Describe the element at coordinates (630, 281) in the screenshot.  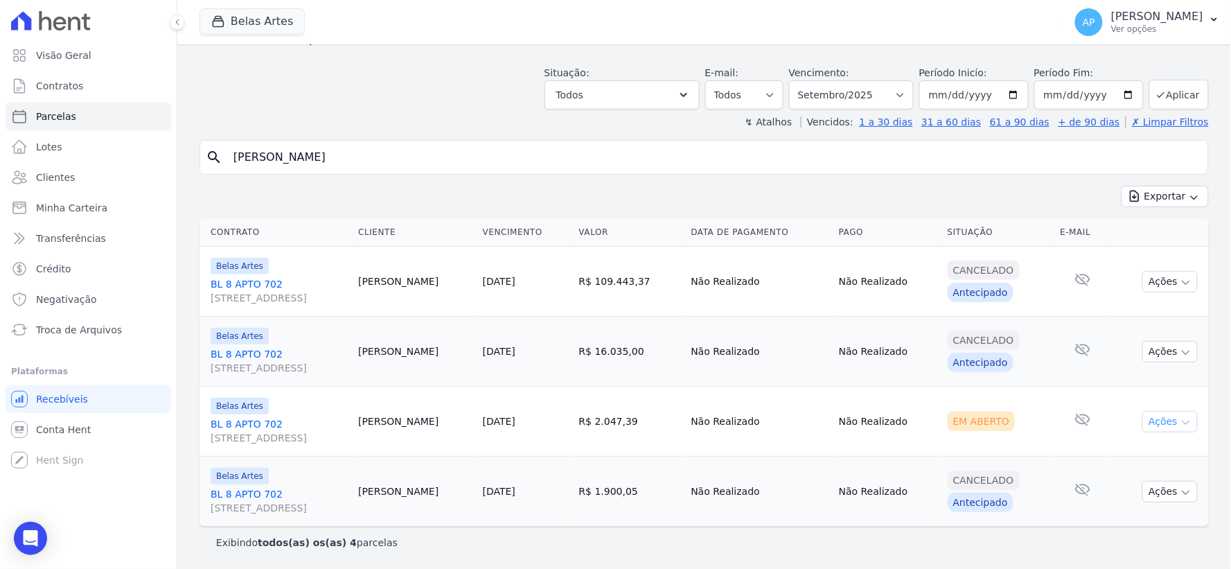
I see `td: R$ 109.443,37` at that location.